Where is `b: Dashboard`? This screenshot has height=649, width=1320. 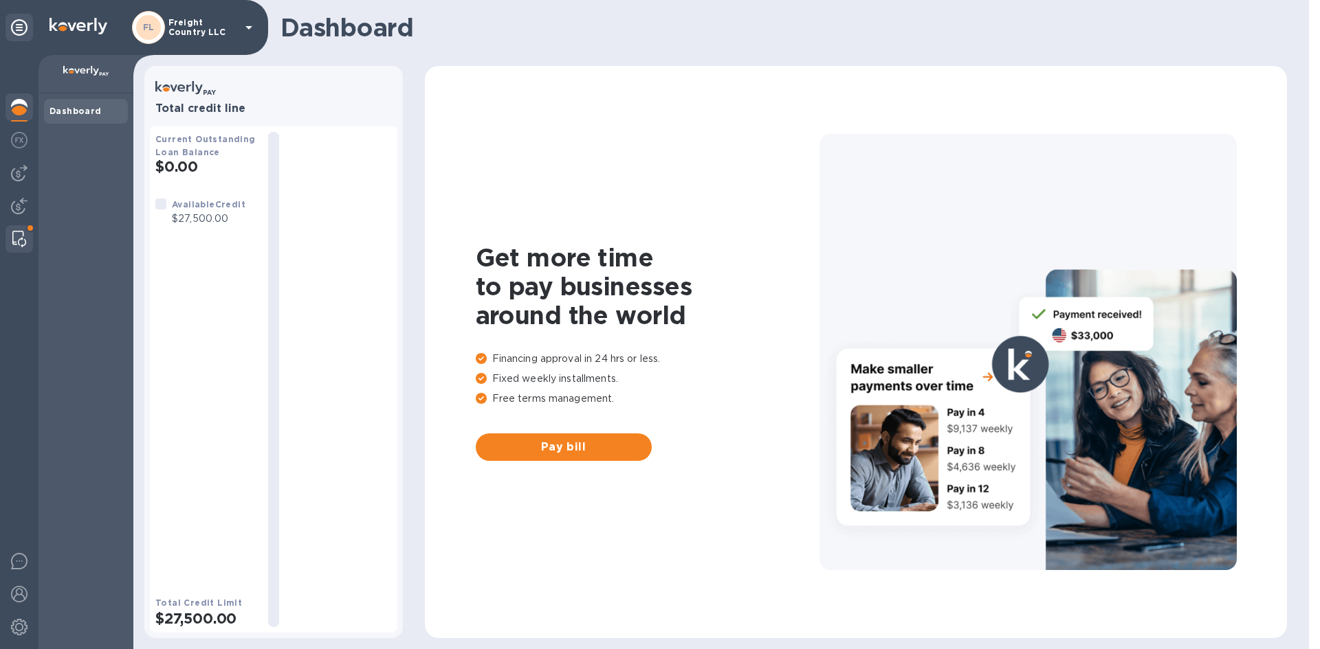
b: Dashboard is located at coordinates (76, 111).